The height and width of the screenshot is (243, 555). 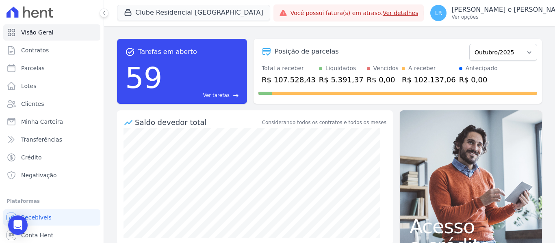 What do you see at coordinates (52, 140) in the screenshot?
I see `a: Transferências` at bounding box center [52, 140].